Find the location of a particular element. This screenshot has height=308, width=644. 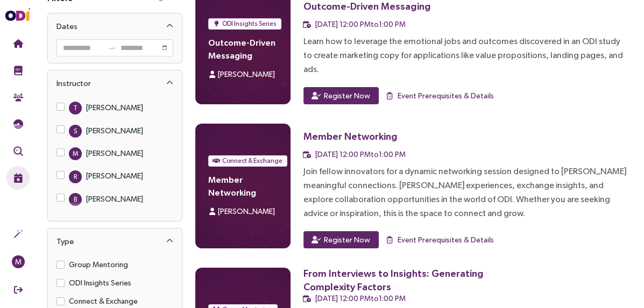

div: Learn how to leverage the emotional jobs and outcomes discovered in an ODI study to create market... is located at coordinates (464, 55).